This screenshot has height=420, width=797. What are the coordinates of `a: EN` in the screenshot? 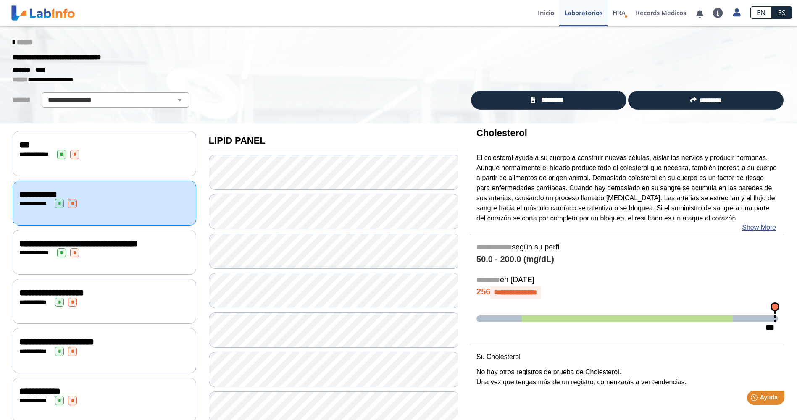 It's located at (761, 13).